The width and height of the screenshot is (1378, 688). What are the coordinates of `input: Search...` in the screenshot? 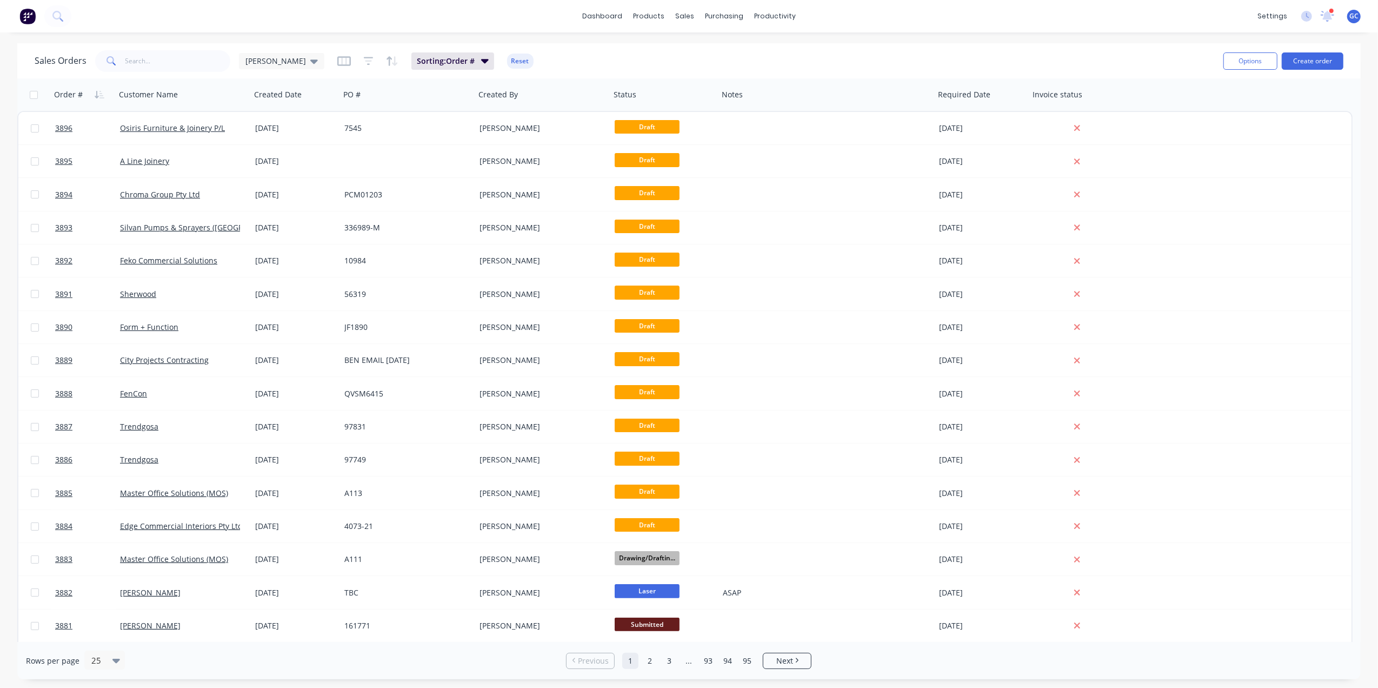 It's located at (178, 61).